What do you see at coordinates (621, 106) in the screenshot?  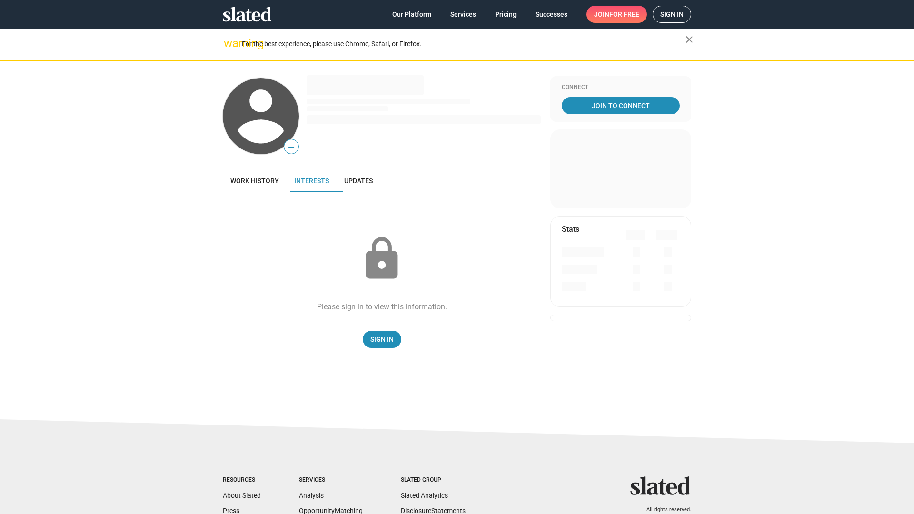 I see `span: Join To Connect` at bounding box center [621, 106].